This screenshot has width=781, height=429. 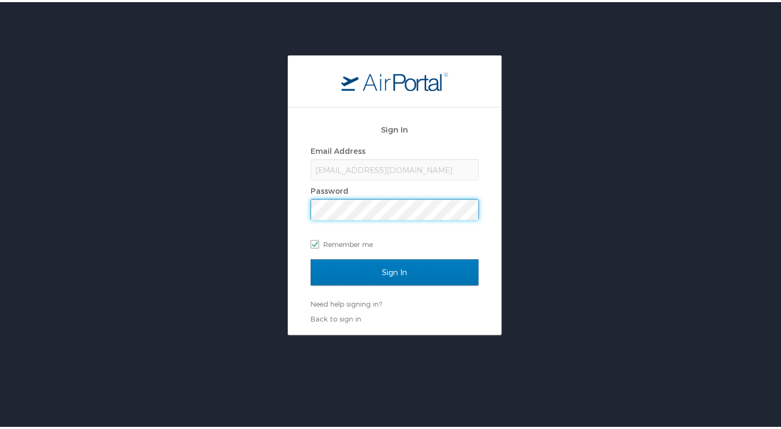 What do you see at coordinates (395, 127) in the screenshot?
I see `h2: Sign In` at bounding box center [395, 127].